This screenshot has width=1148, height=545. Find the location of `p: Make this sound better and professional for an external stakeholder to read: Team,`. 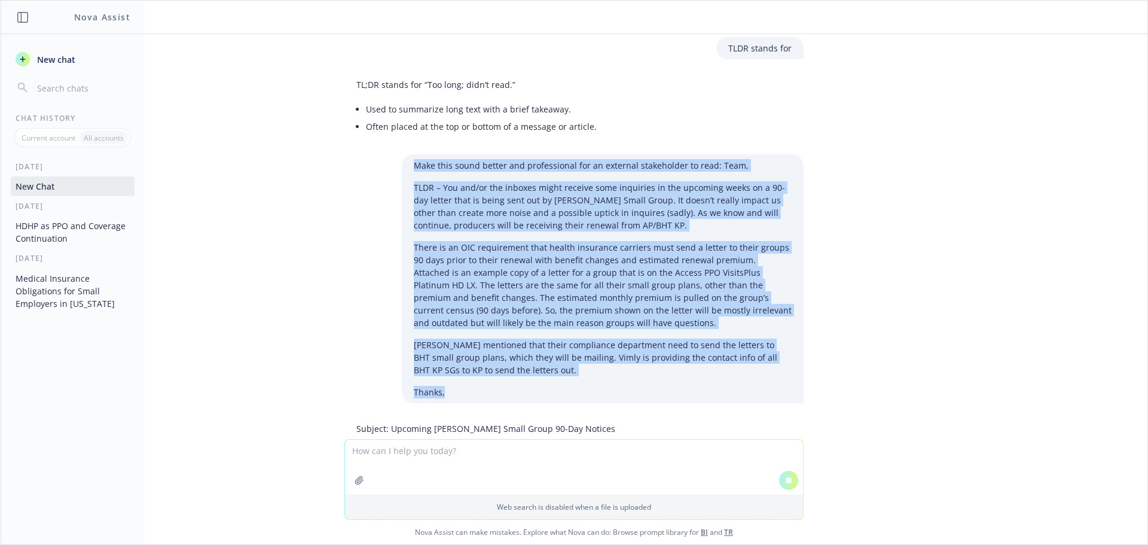

p: Make this sound better and professional for an external stakeholder to read: Team, is located at coordinates (603, 165).